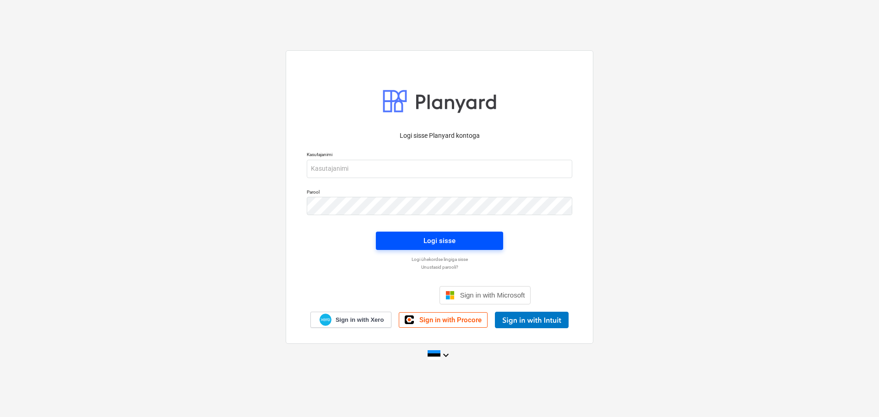  Describe the element at coordinates (440, 259) in the screenshot. I see `a: Logi ühekordse lingiga sisse` at that location.